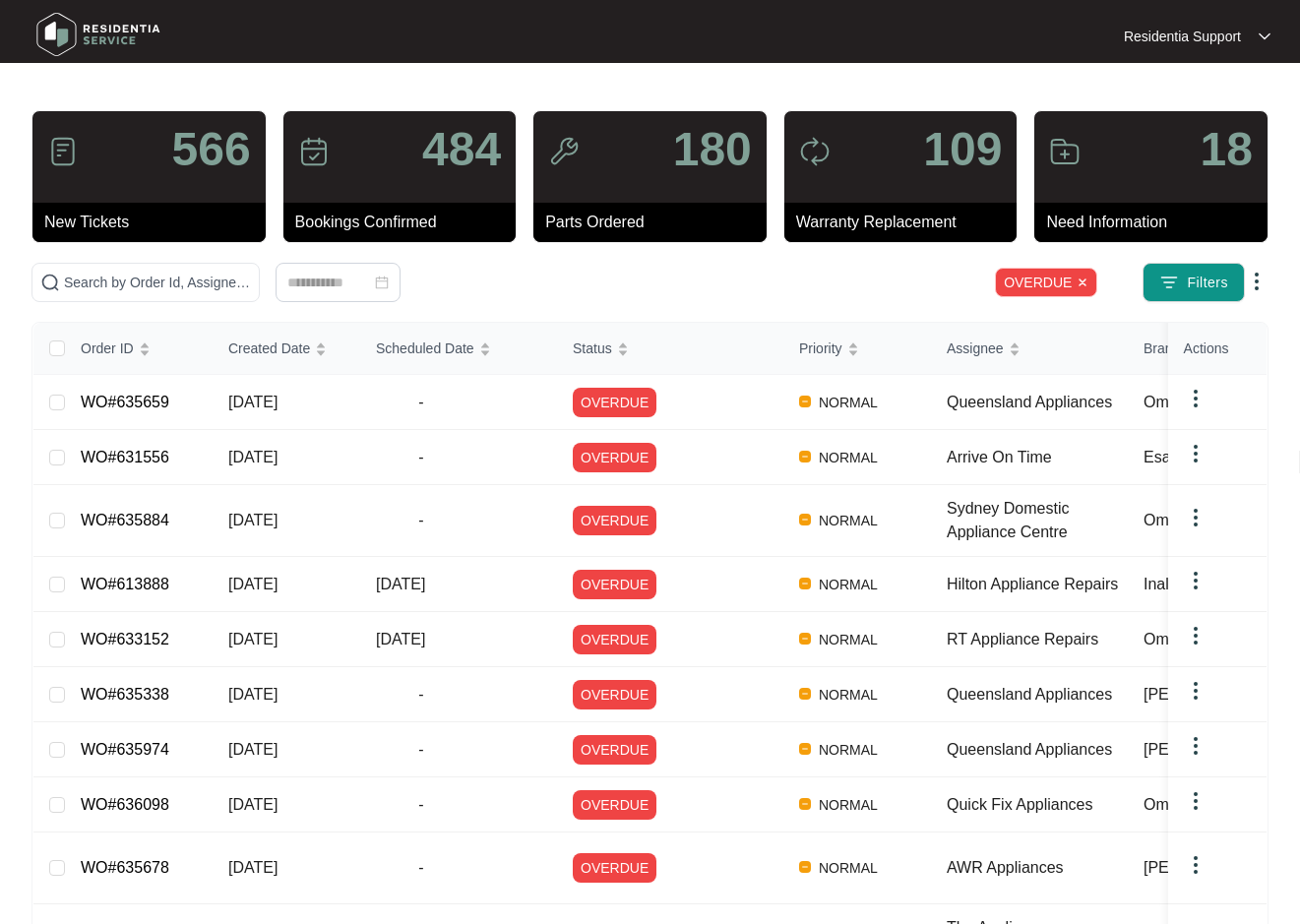 The height and width of the screenshot is (924, 1300). I want to click on a: WO#635338, so click(125, 693).